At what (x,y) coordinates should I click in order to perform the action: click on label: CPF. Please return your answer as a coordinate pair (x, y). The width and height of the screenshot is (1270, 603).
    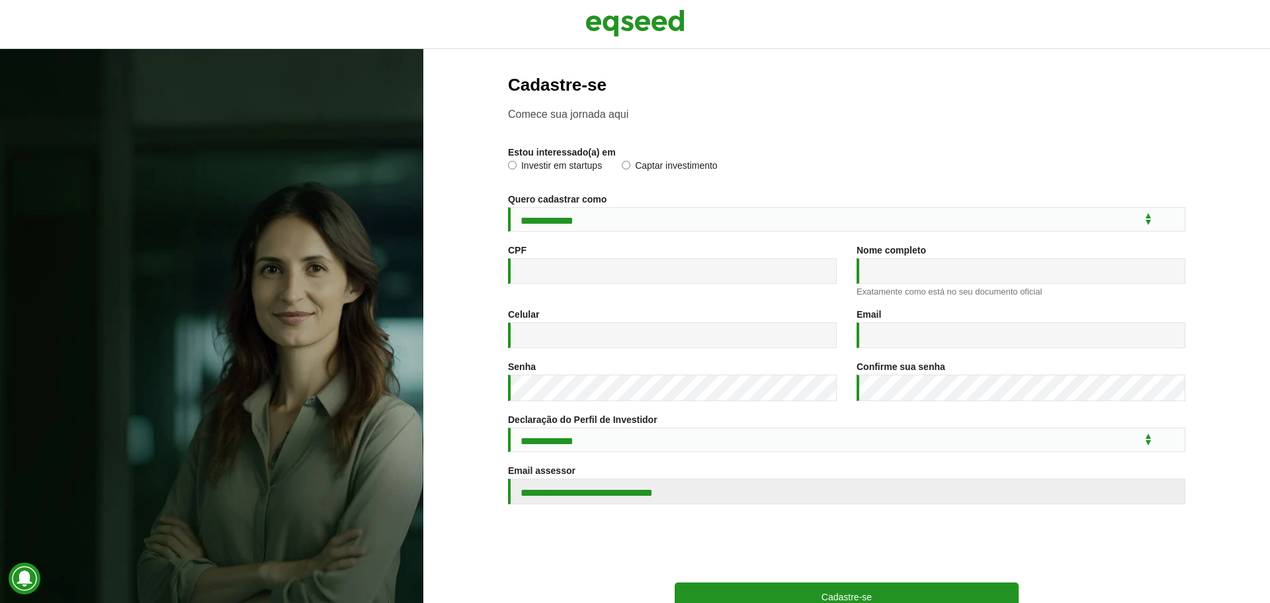
    Looking at the image, I should click on (517, 250).